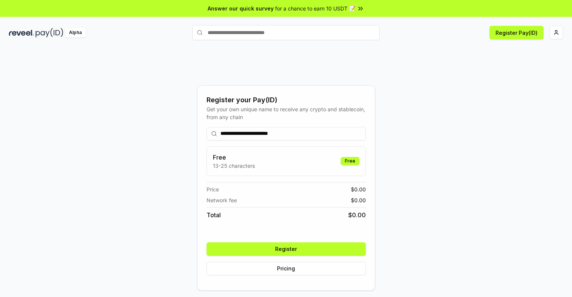 This screenshot has height=297, width=572. I want to click on h3: Free, so click(234, 157).